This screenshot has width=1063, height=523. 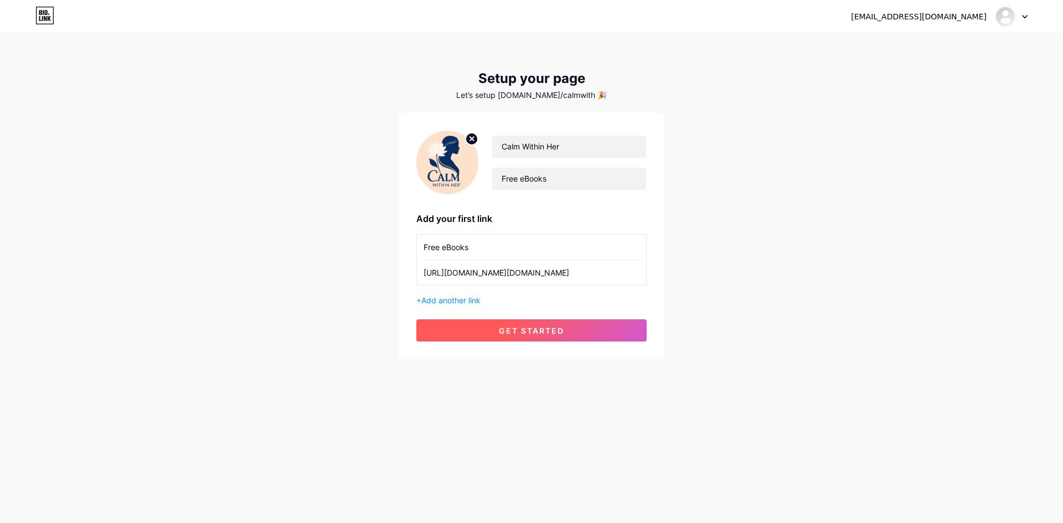 What do you see at coordinates (447, 162) in the screenshot?
I see `img: profile pic` at bounding box center [447, 162].